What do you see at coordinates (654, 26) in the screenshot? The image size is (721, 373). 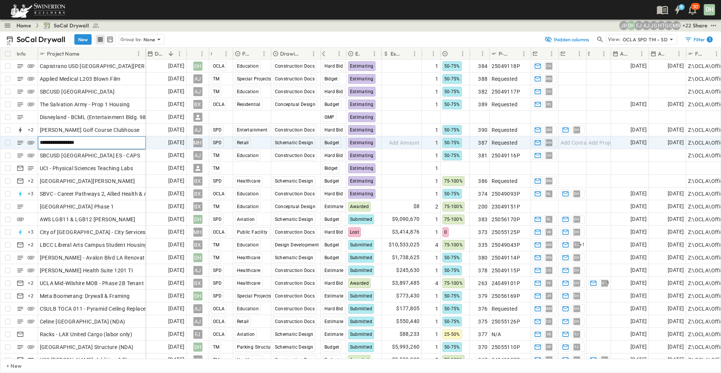 I see `div: Jorge Garcia (jorgarcia@swinerton.com)` at bounding box center [654, 26].